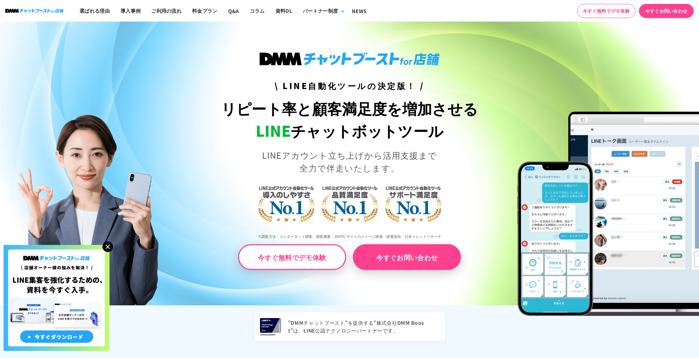 This screenshot has width=699, height=358. I want to click on img: ロゴ, so click(34, 11).